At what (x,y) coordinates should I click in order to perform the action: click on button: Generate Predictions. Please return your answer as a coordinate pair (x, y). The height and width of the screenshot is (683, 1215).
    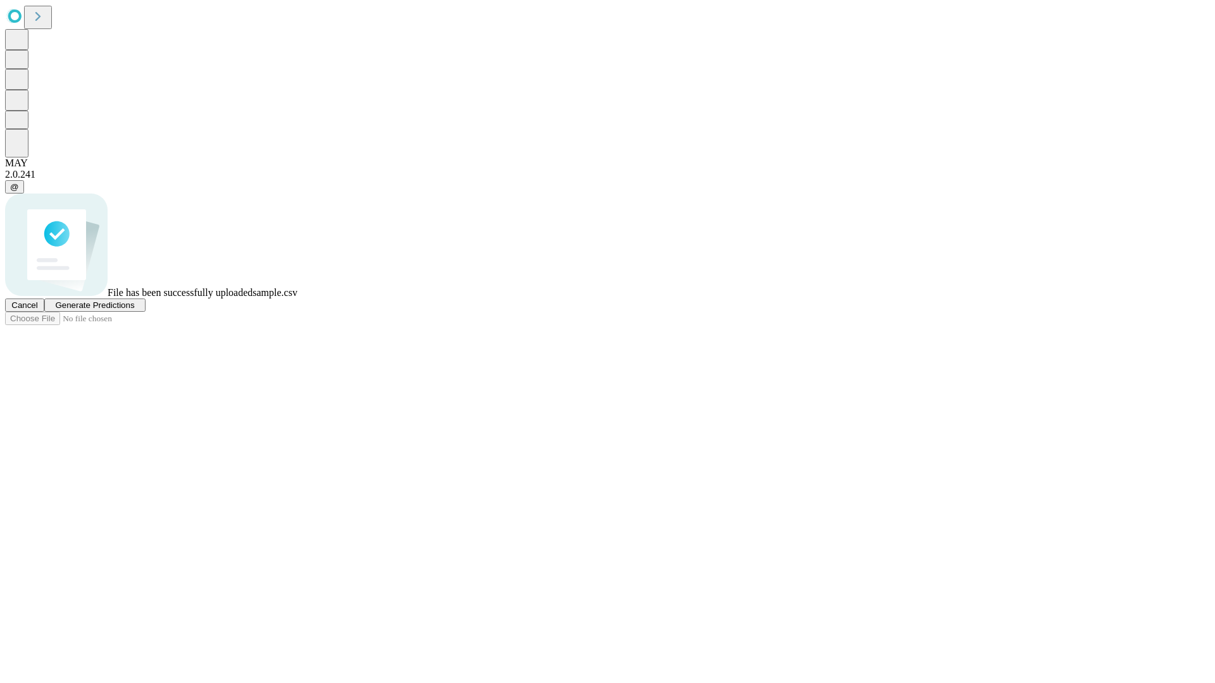
    Looking at the image, I should click on (95, 305).